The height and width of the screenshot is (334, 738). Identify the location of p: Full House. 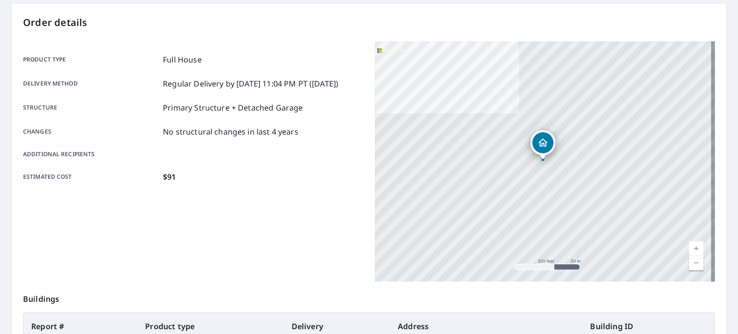
(182, 60).